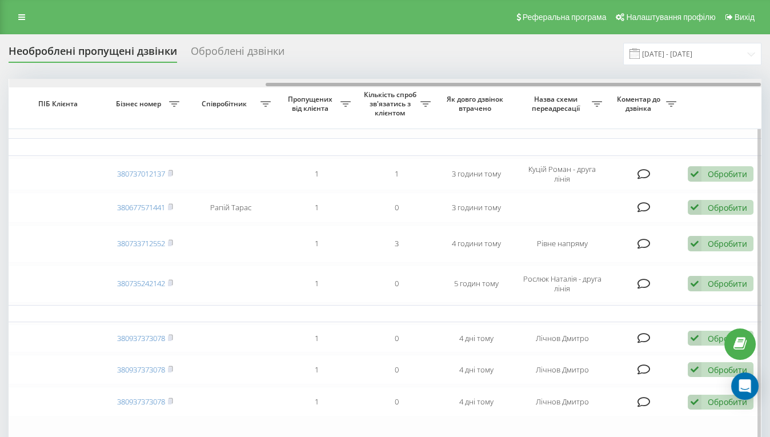 This screenshot has width=770, height=437. Describe the element at coordinates (141, 283) in the screenshot. I see `a: 380735242142` at that location.